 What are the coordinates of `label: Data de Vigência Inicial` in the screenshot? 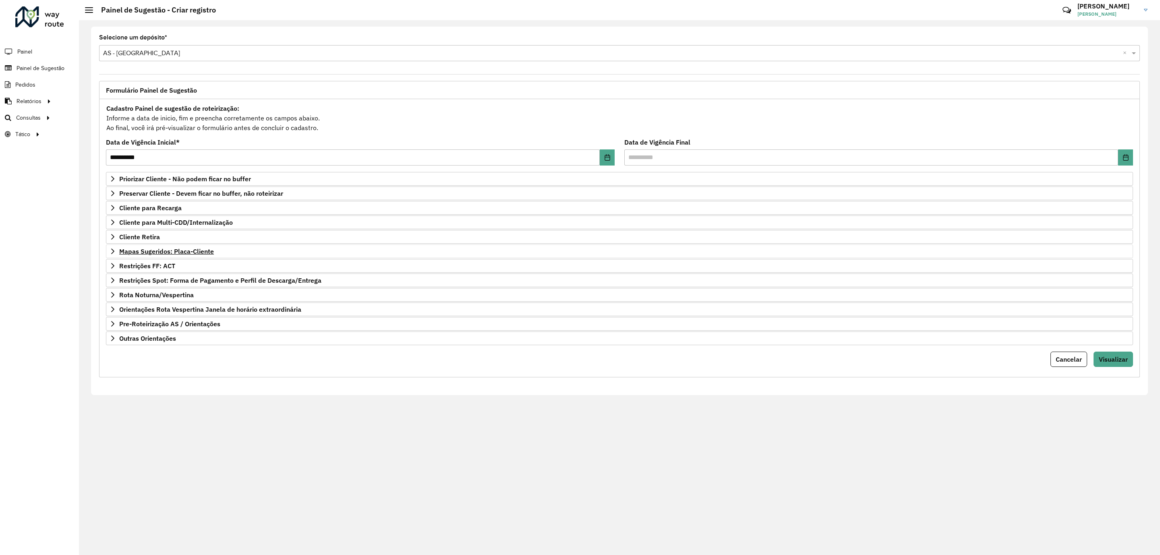 It's located at (143, 142).